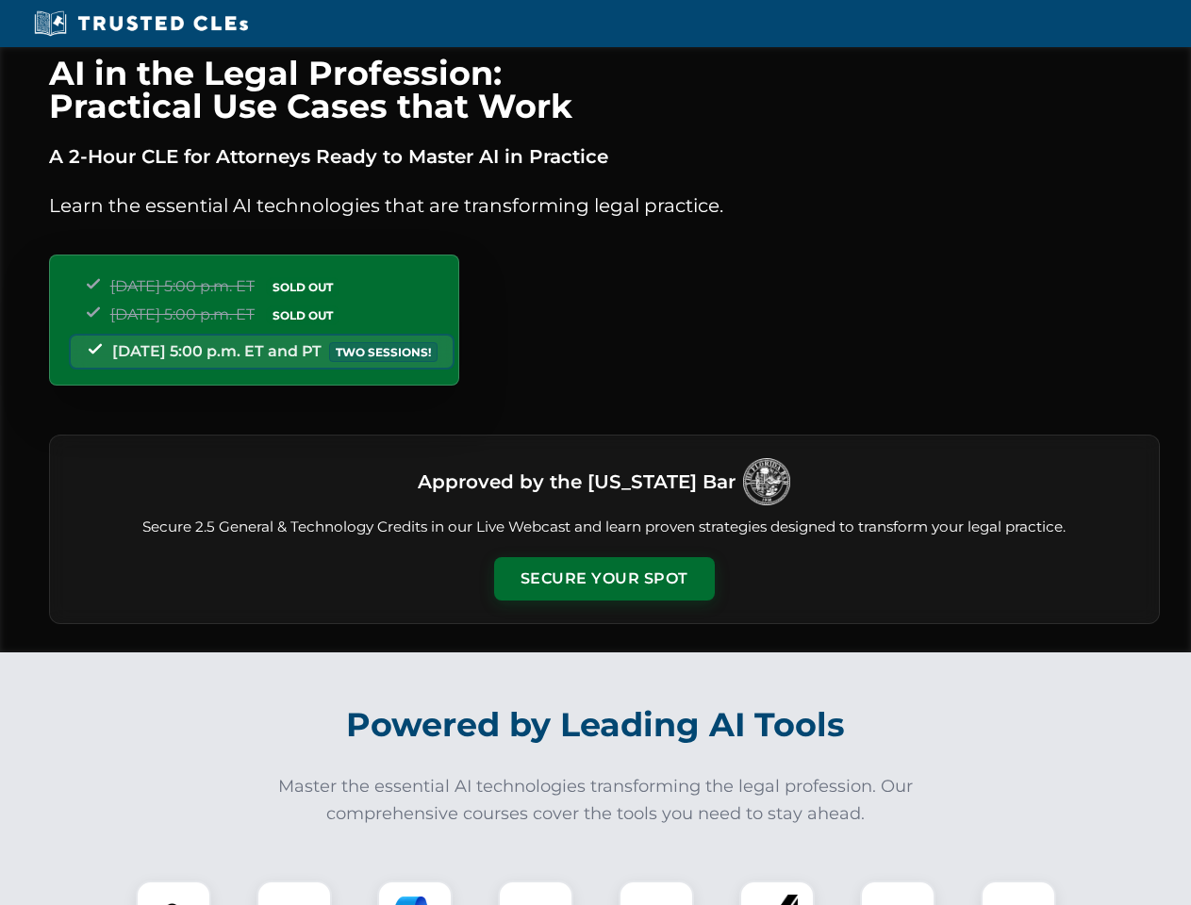 The height and width of the screenshot is (905, 1191). What do you see at coordinates (596, 801) in the screenshot?
I see `p: Master the essential AI technologies transforming the legal profession. Our comprehensive courses...` at bounding box center [596, 801].